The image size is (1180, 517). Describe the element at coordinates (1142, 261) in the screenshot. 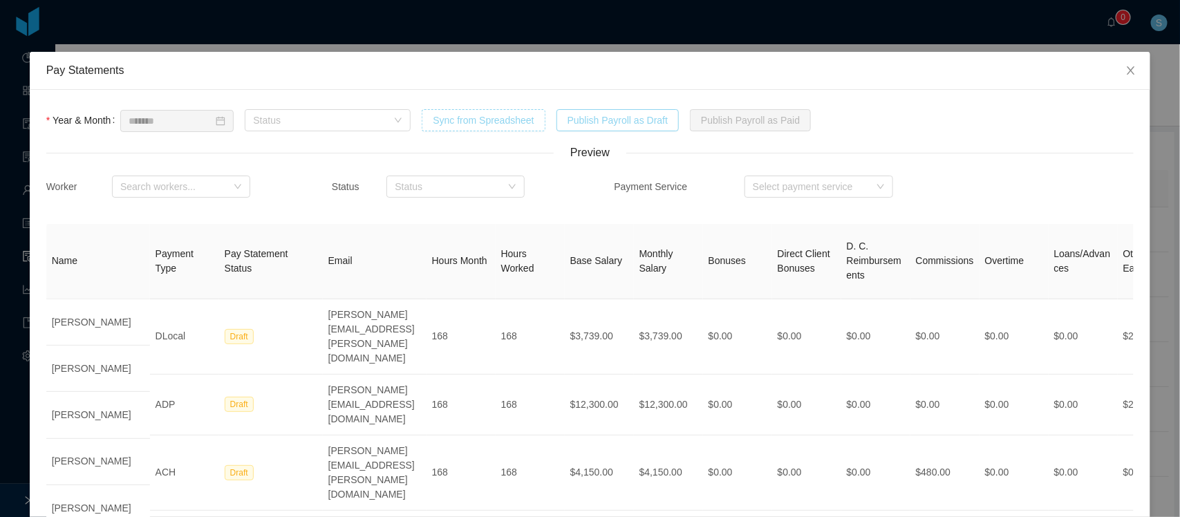

I see `span: Other Earnings` at that location.